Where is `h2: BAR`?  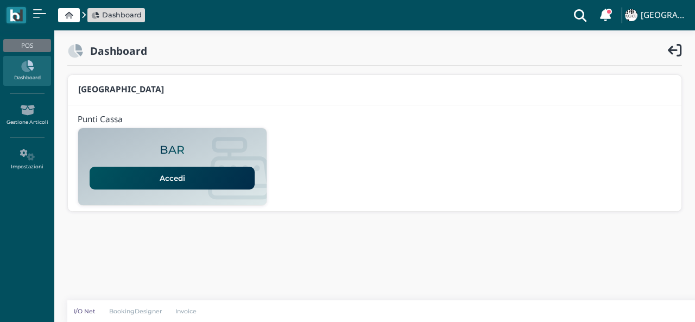
h2: BAR is located at coordinates (172, 150).